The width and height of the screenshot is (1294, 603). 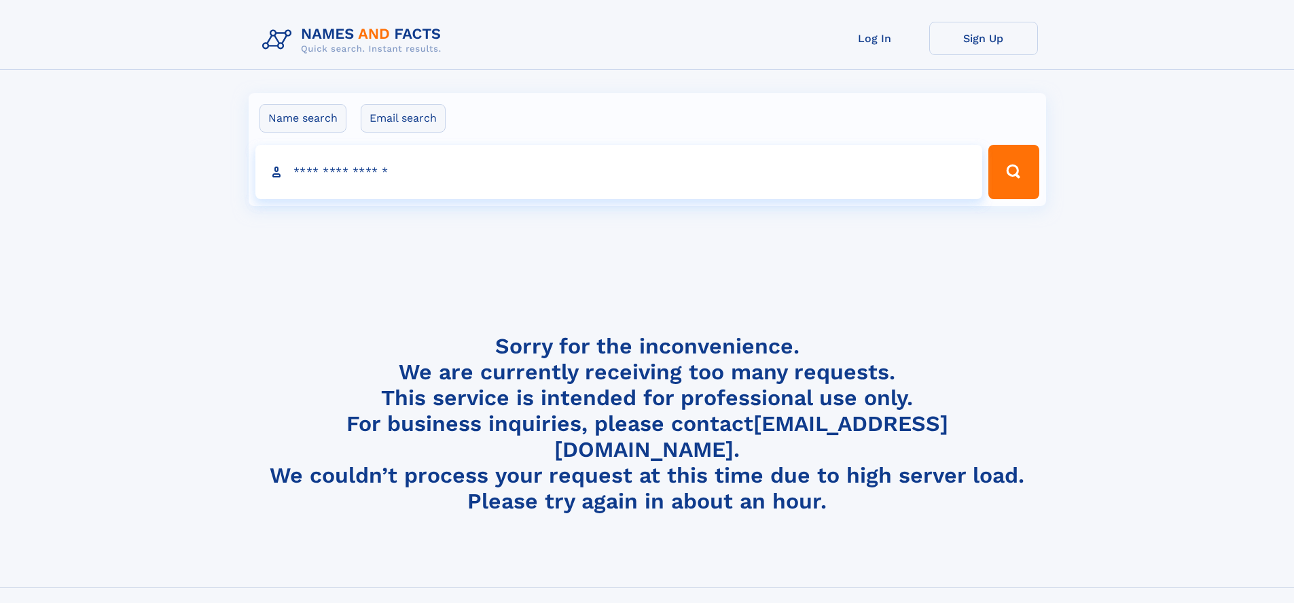 I want to click on input: search input, so click(x=619, y=172).